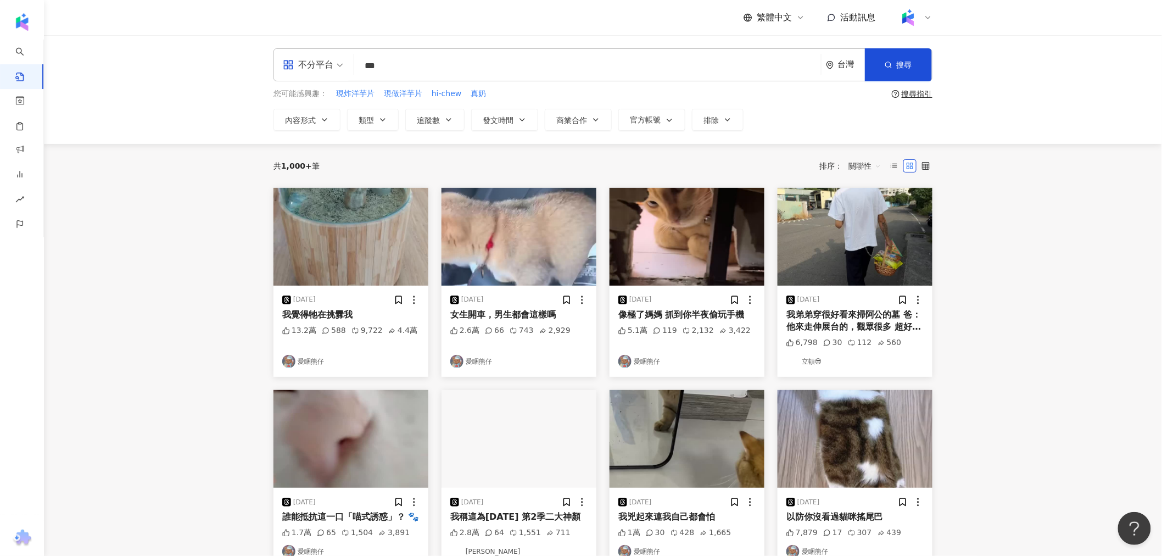 The height and width of the screenshot is (556, 1162). Describe the element at coordinates (494, 331) in the screenshot. I see `div: 66` at that location.